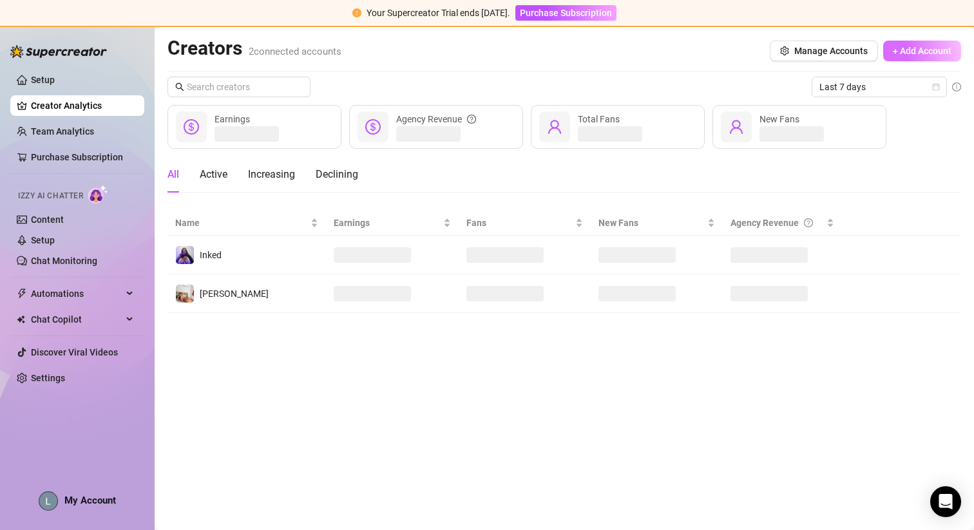  What do you see at coordinates (173, 175) in the screenshot?
I see `div: All` at bounding box center [173, 175].